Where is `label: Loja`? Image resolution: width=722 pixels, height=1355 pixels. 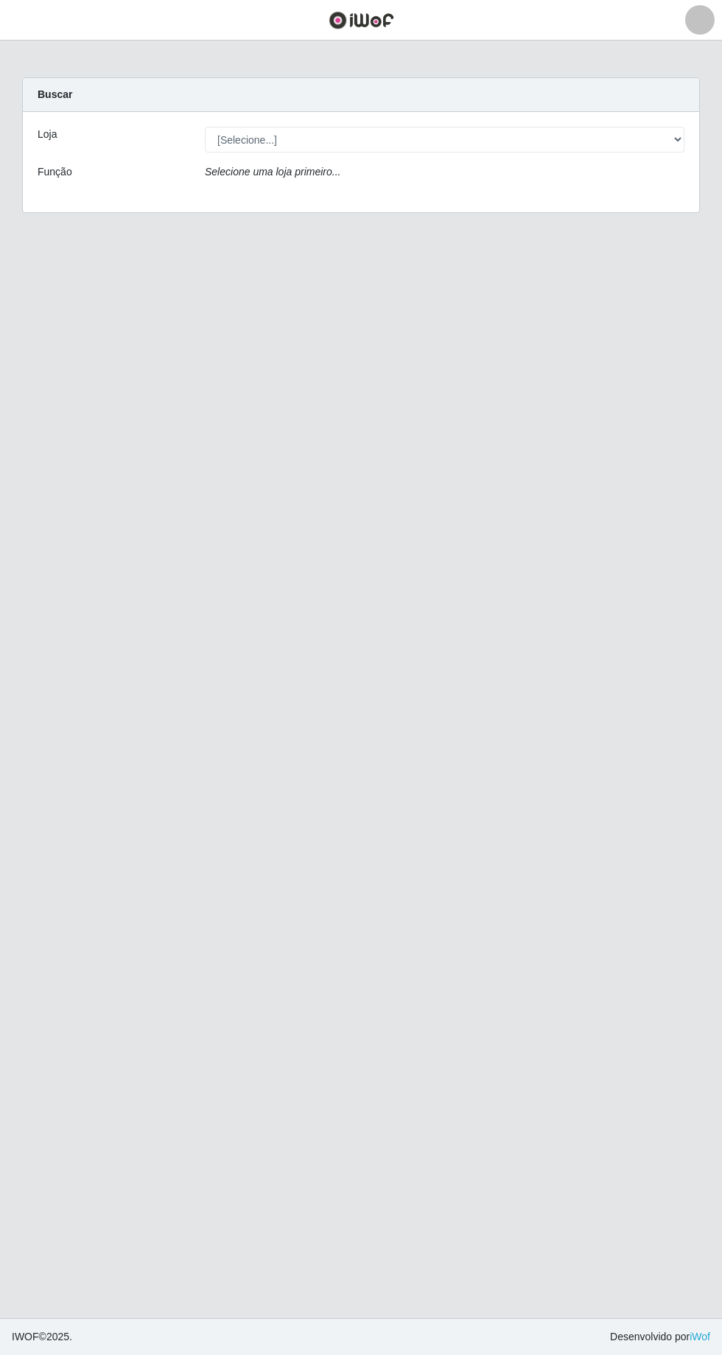 label: Loja is located at coordinates (47, 134).